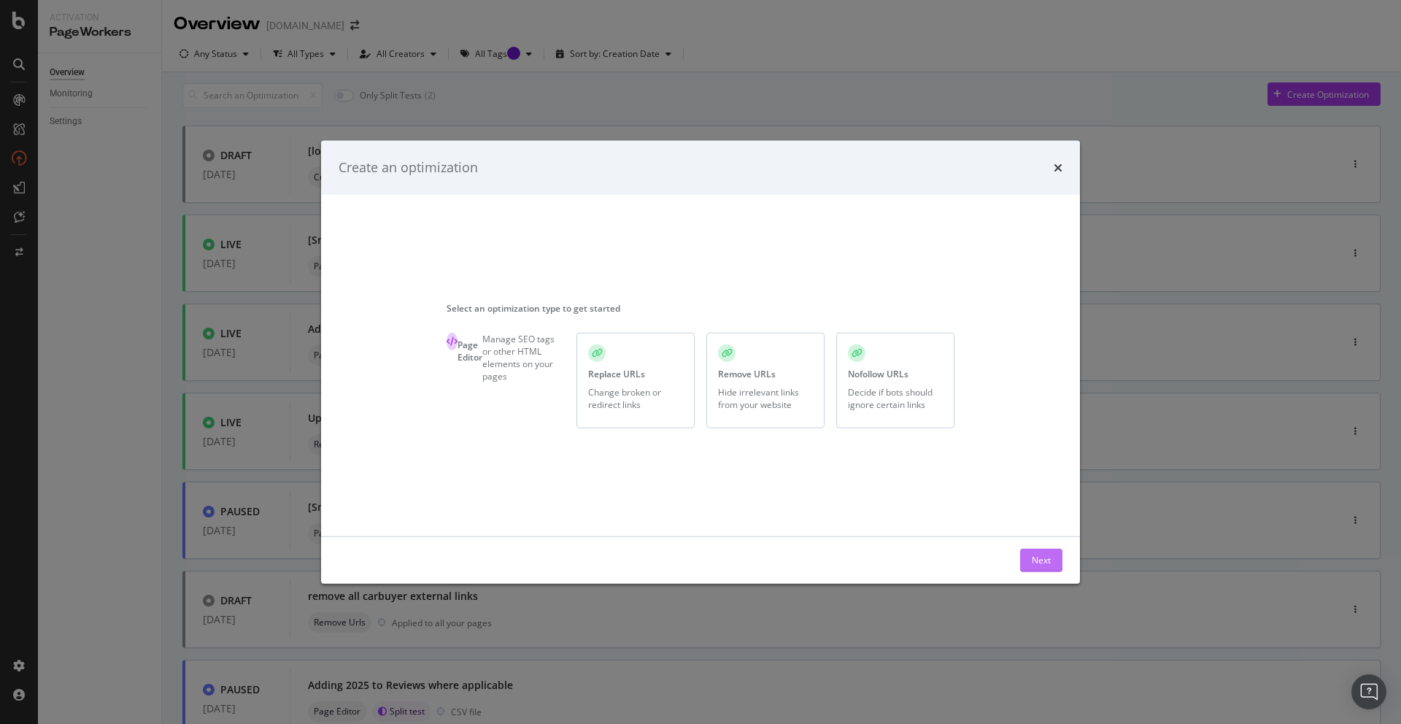 The image size is (1401, 724). Describe the element at coordinates (1042, 560) in the screenshot. I see `button: Next` at that location.